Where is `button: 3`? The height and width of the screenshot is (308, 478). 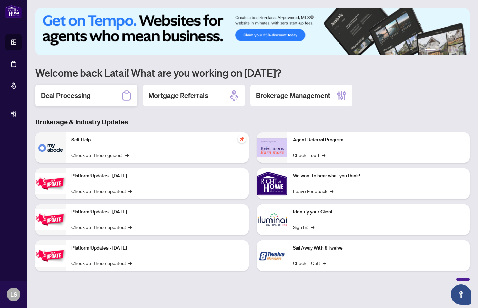 button: 3 is located at coordinates (446, 50).